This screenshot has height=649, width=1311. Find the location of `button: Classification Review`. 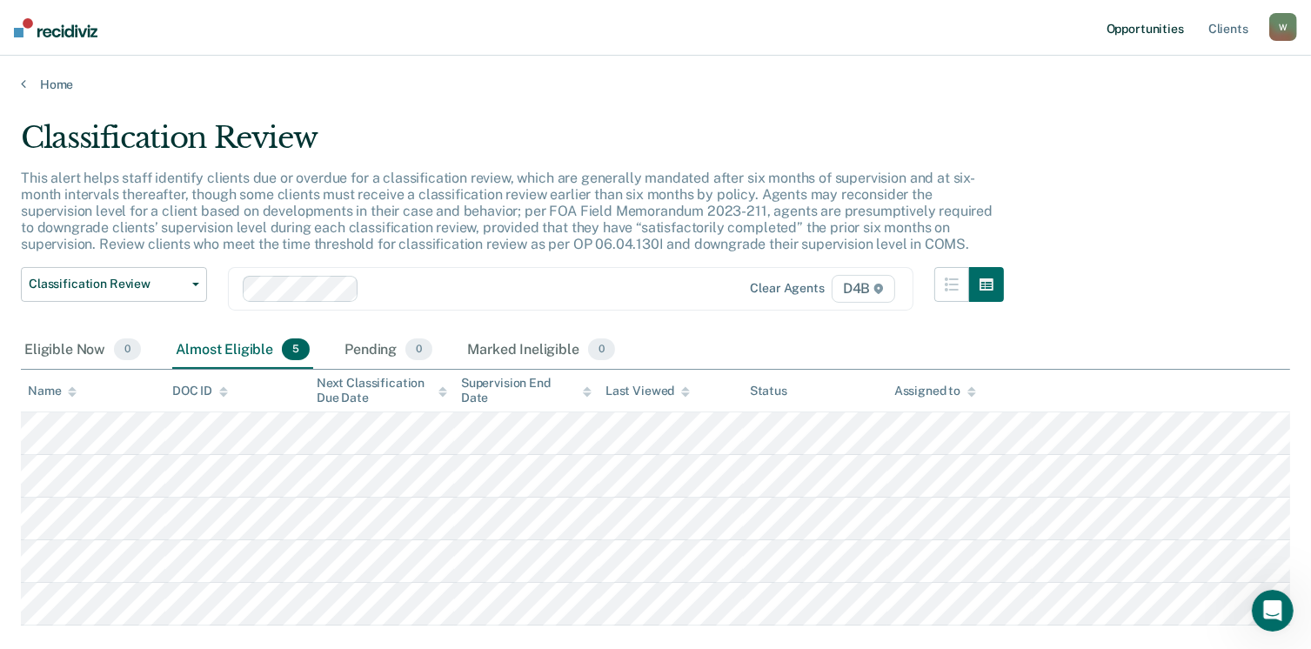

button: Classification Review is located at coordinates (114, 284).